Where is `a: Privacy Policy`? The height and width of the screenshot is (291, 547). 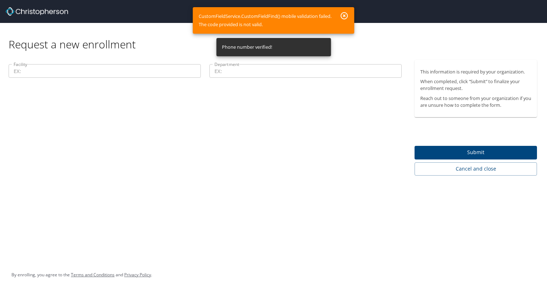
a: Privacy Policy is located at coordinates (137, 274).